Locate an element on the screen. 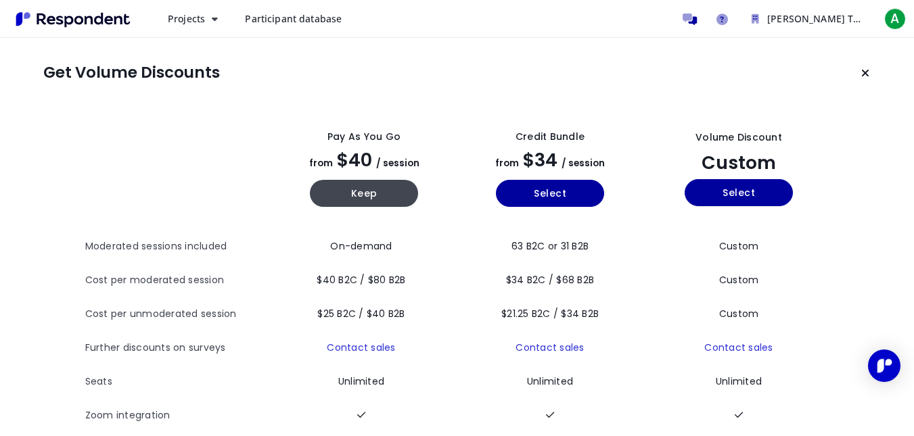 This screenshot has height=436, width=914. span: 63 B2C or 31 B2B is located at coordinates (550, 246).